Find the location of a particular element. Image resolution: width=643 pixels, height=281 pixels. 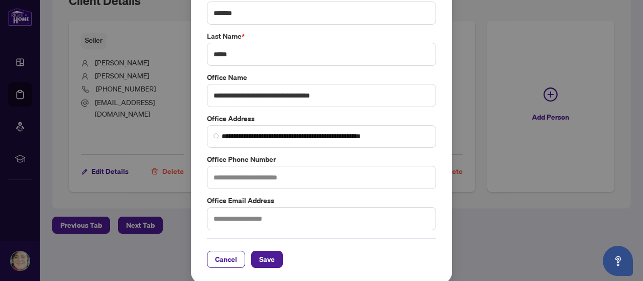

label: Office Phone Number is located at coordinates (321, 159).